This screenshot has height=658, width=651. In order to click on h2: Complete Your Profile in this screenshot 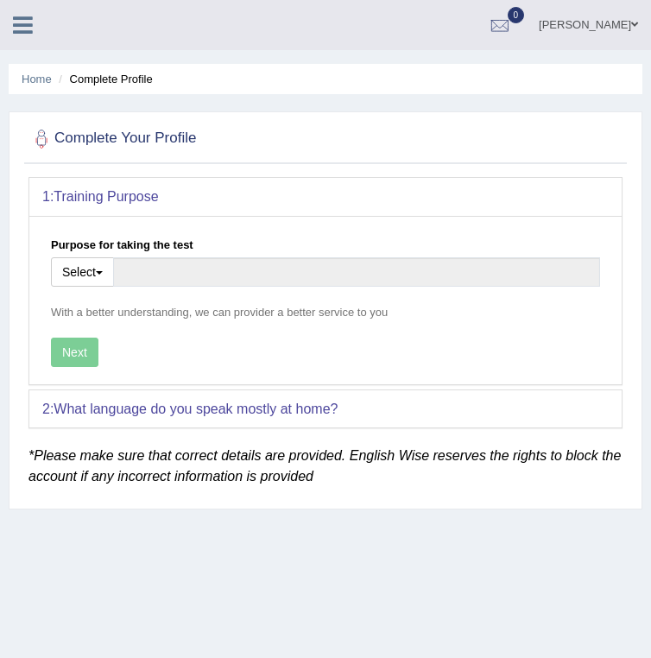, I will do `click(213, 139)`.